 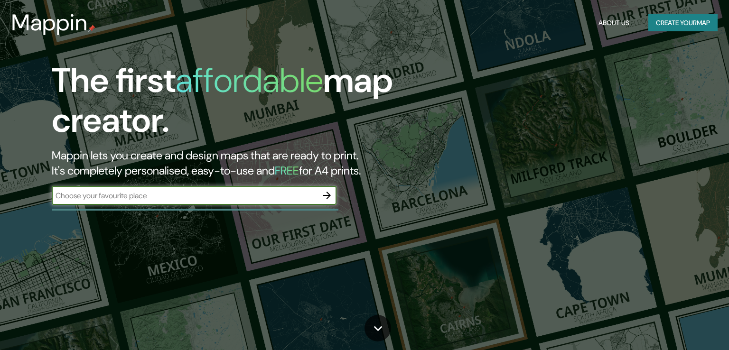 What do you see at coordinates (614, 23) in the screenshot?
I see `button: About Us` at bounding box center [614, 23].